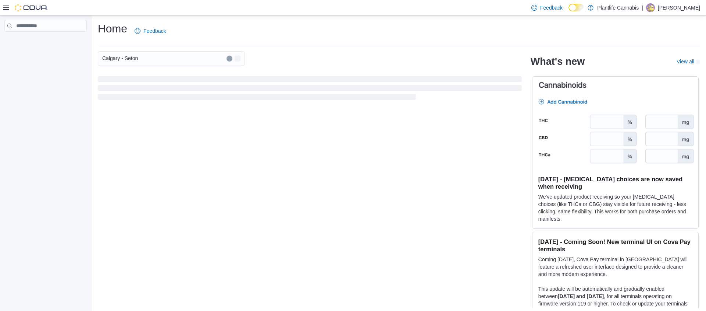  Describe the element at coordinates (230, 59) in the screenshot. I see `button: Clear input` at that location.